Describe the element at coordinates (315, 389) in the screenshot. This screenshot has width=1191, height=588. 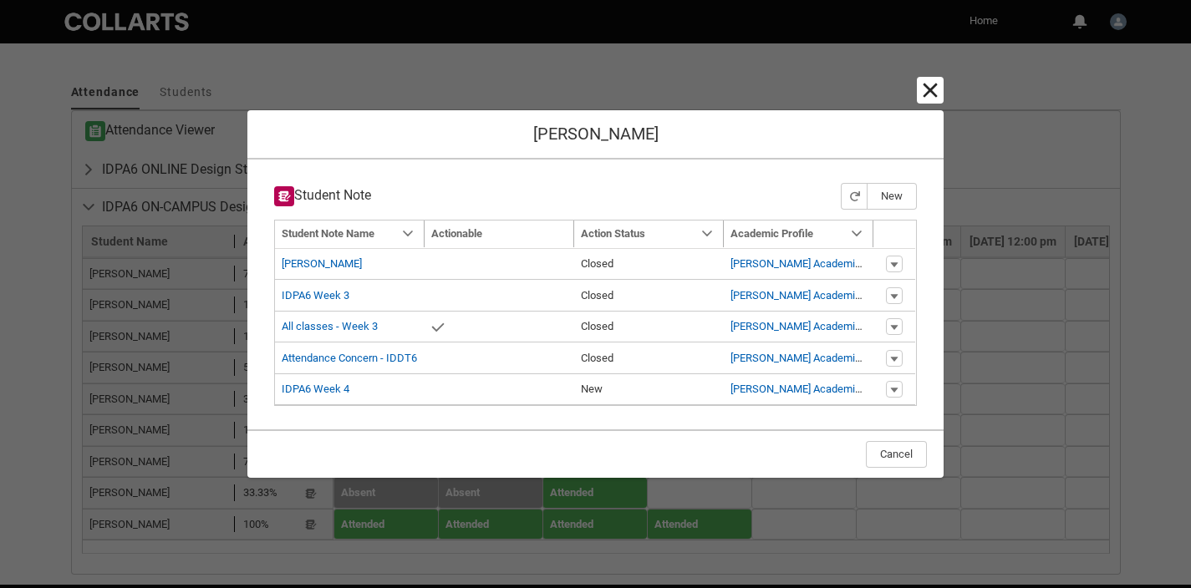
I see `a: IDPA6 Week 4` at that location.